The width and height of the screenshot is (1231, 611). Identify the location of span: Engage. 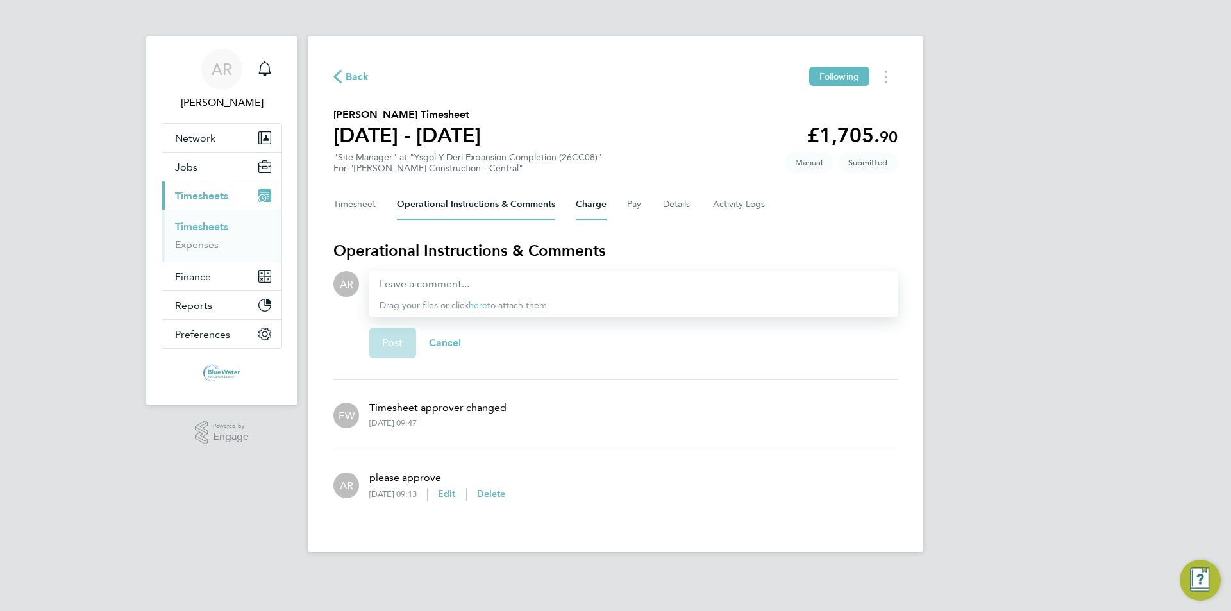
(231, 437).